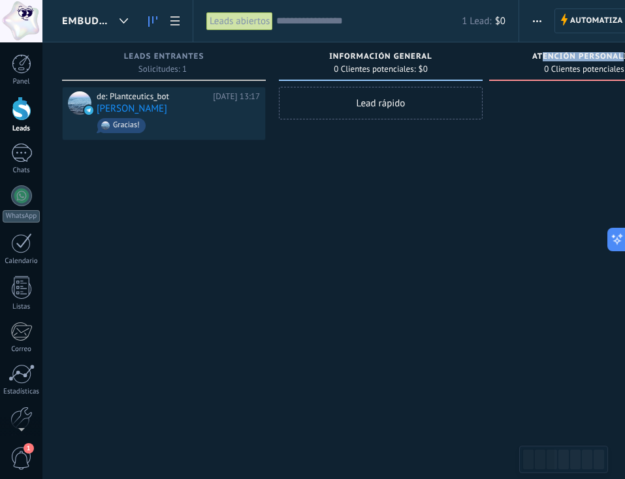 Image resolution: width=625 pixels, height=479 pixels. What do you see at coordinates (22, 349) in the screenshot?
I see `div: Correo` at bounding box center [22, 349].